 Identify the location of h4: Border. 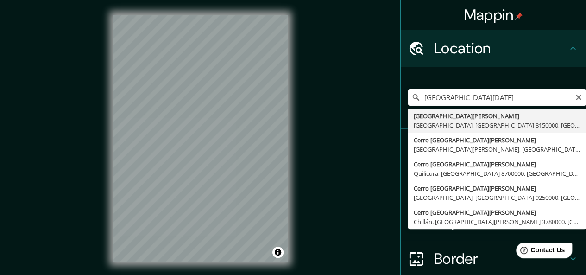
(501, 259).